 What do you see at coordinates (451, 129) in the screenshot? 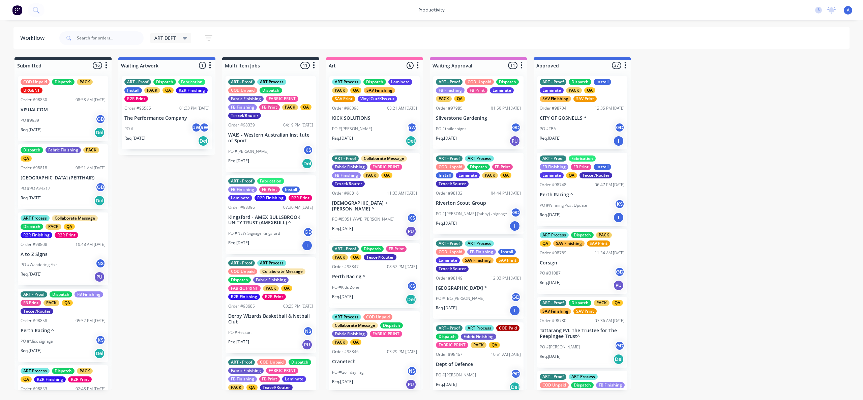
I see `p: PO #trailer signs` at bounding box center [451, 129].